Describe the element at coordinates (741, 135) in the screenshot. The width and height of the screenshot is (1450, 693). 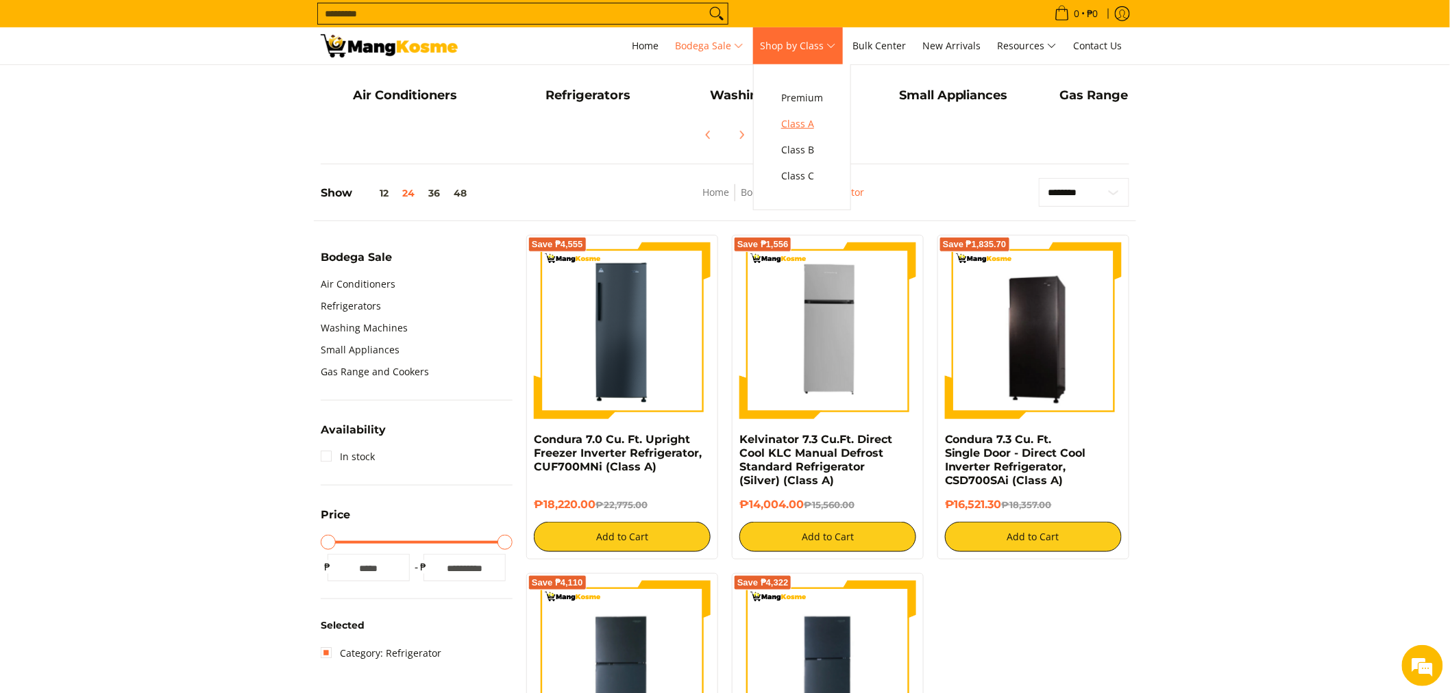
I see `button: Next` at that location.